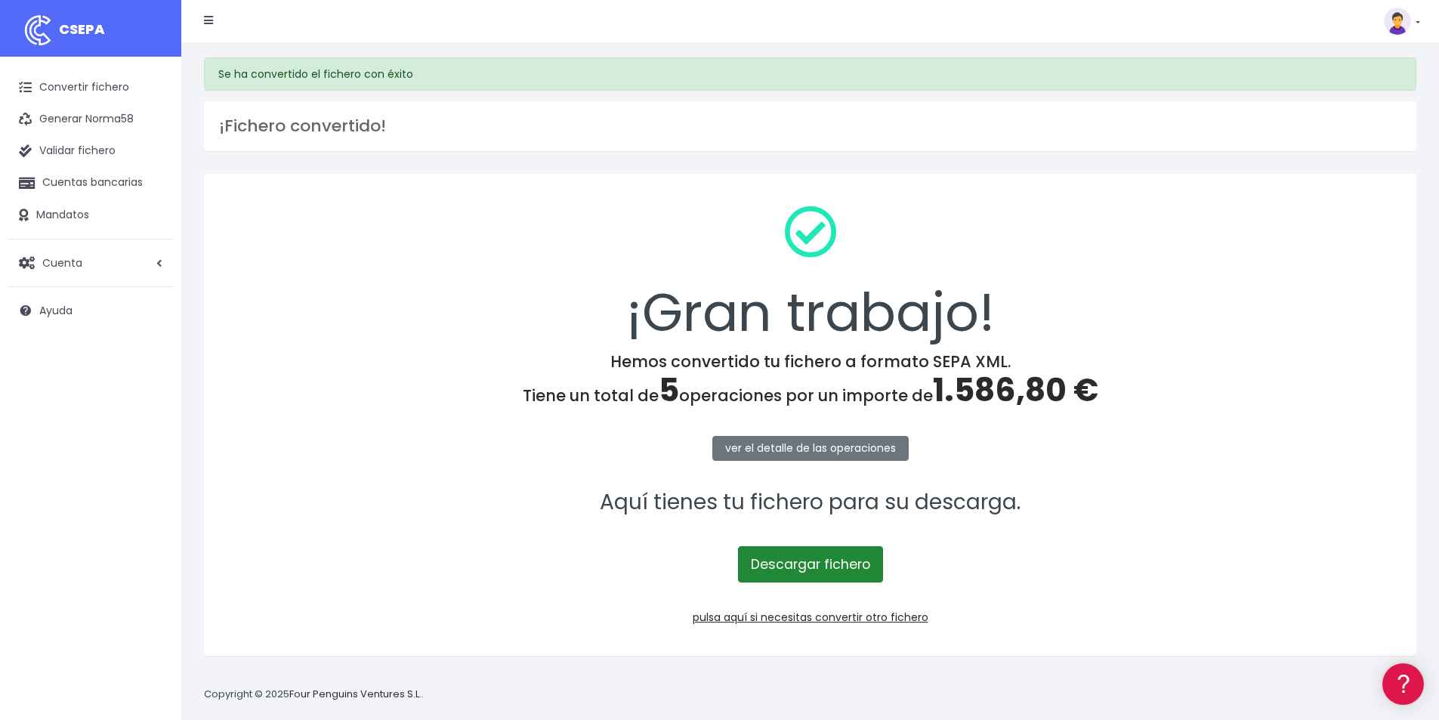 The width and height of the screenshot is (1439, 720). What do you see at coordinates (810, 273) in the screenshot?
I see `div: ¡Gran trabajo!` at bounding box center [810, 273].